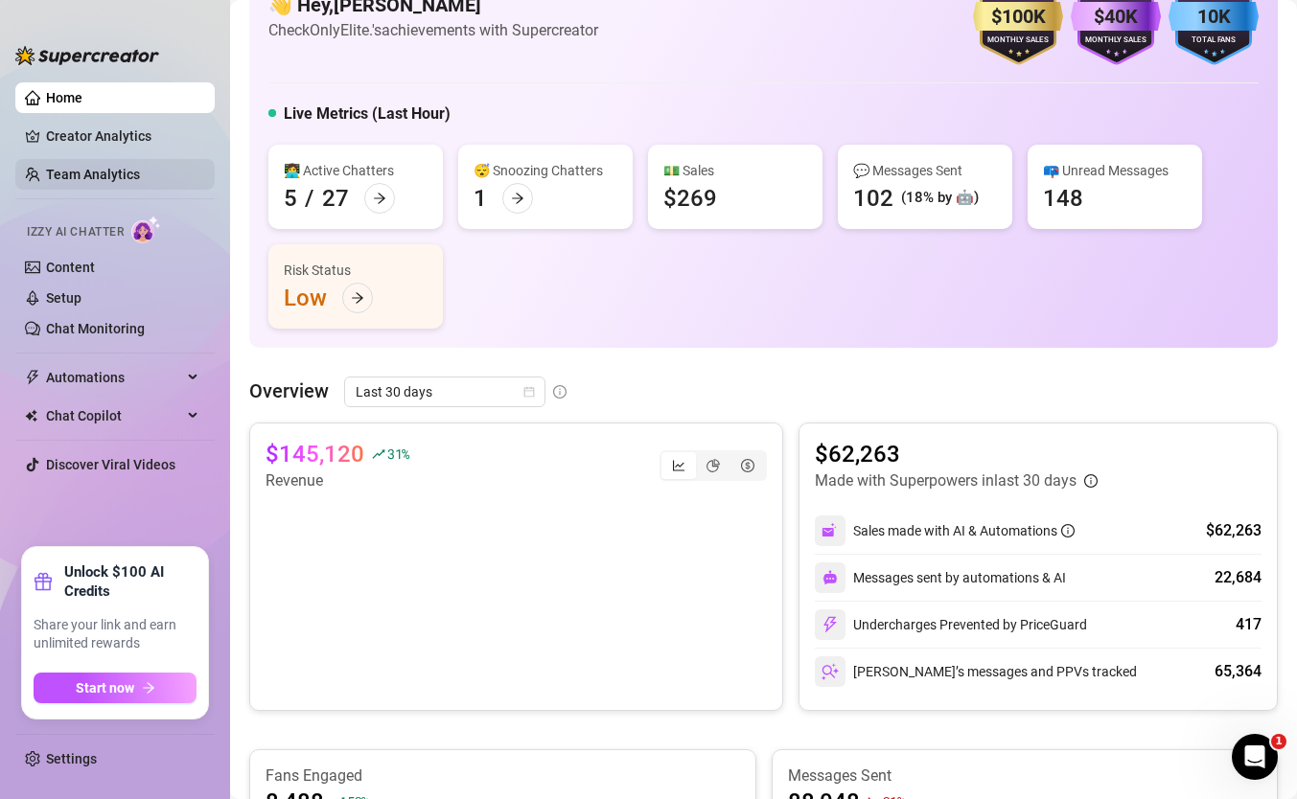  I want to click on img: Chat Copilot, so click(31, 416).